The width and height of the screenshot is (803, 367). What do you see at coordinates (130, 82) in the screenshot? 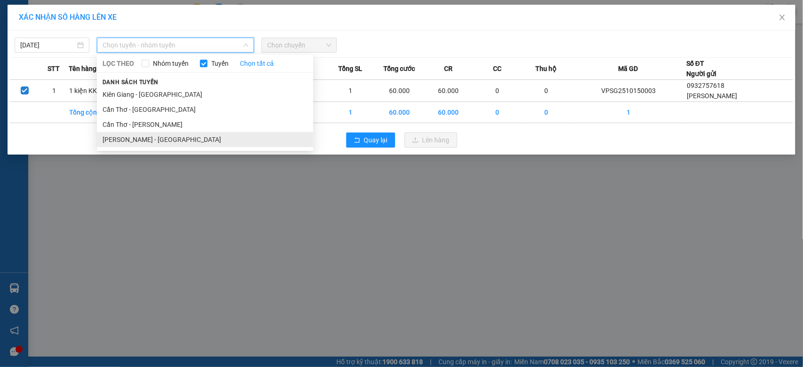
I see `span: Danh sách tuyến` at bounding box center [130, 82].